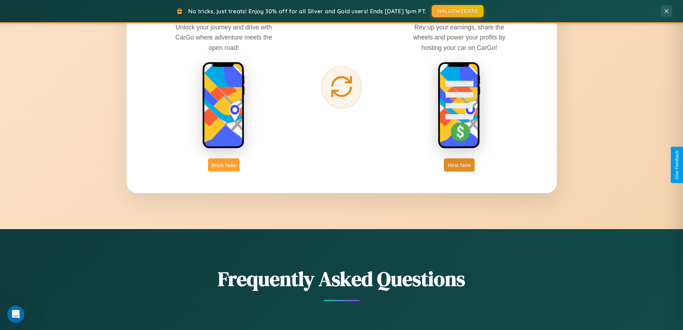 The width and height of the screenshot is (683, 330). Describe the element at coordinates (459, 165) in the screenshot. I see `button: Host Now` at that location.